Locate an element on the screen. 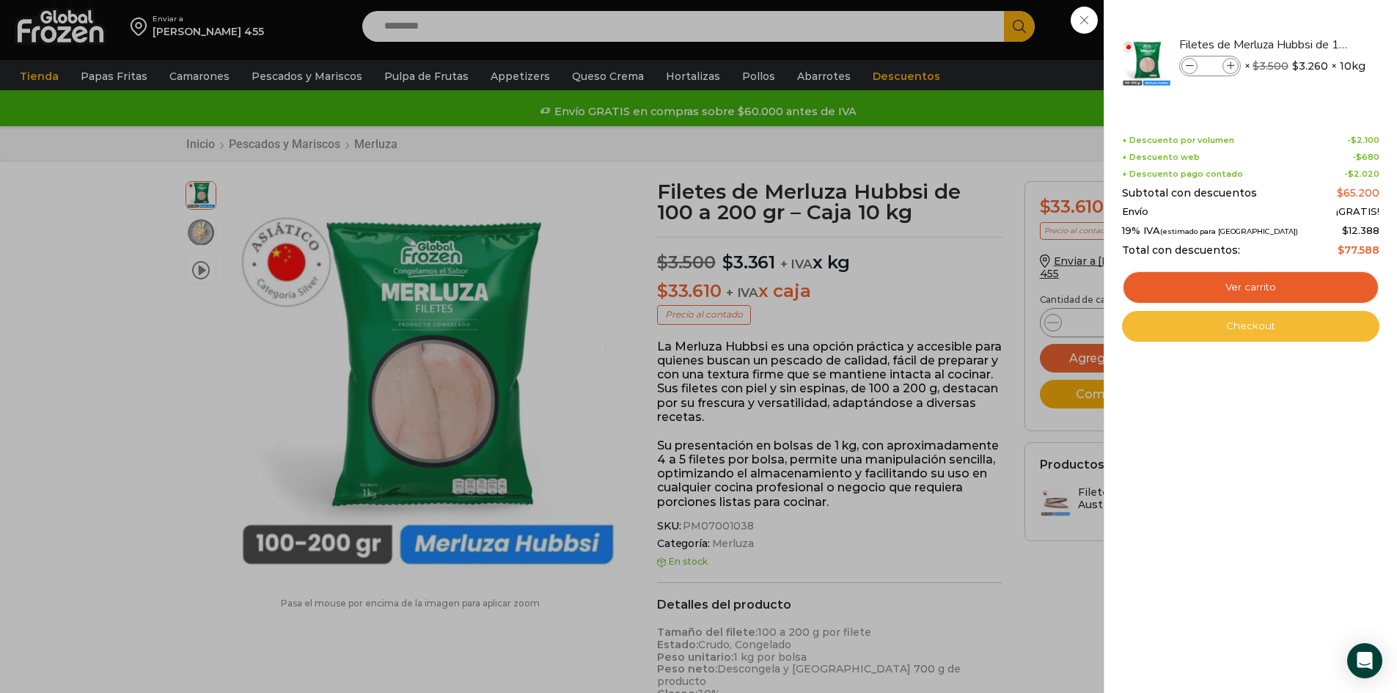 The image size is (1397, 693). bdi: 2.020 is located at coordinates (1363, 174).